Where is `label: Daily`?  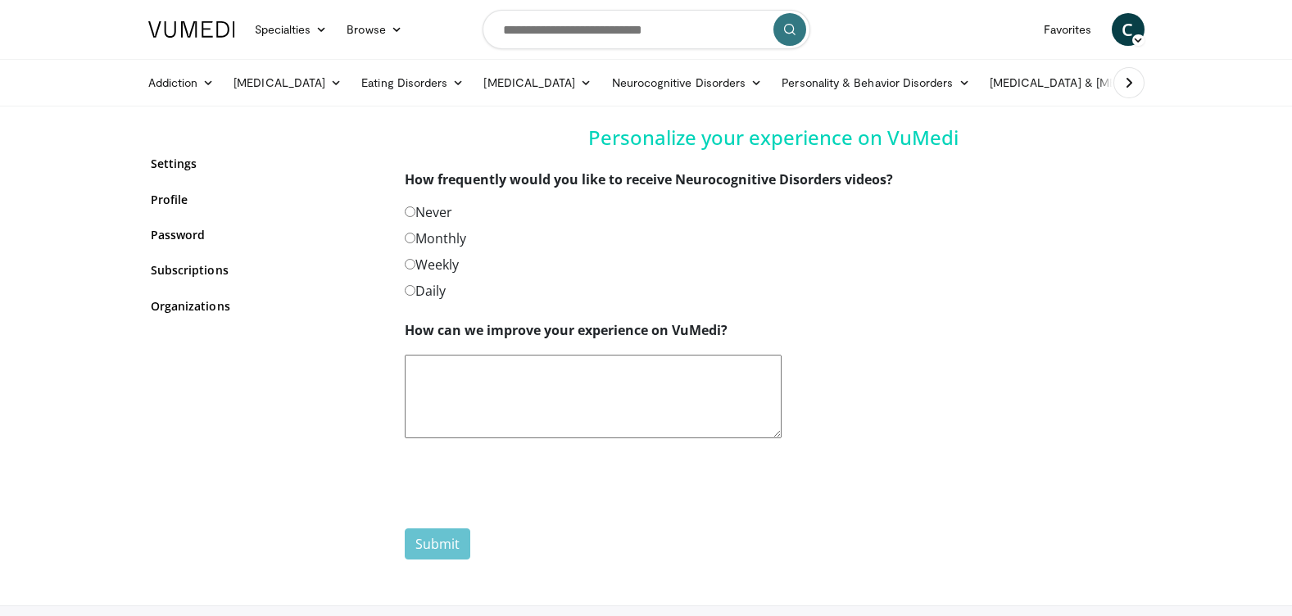 label: Daily is located at coordinates (425, 291).